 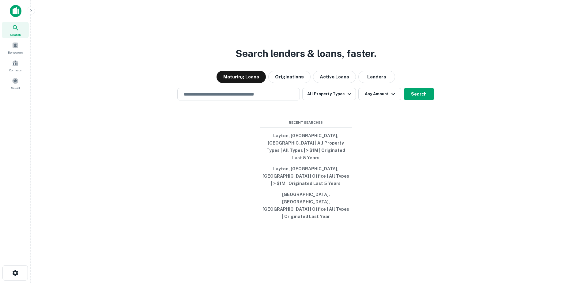 I want to click on div: Search, so click(x=15, y=30).